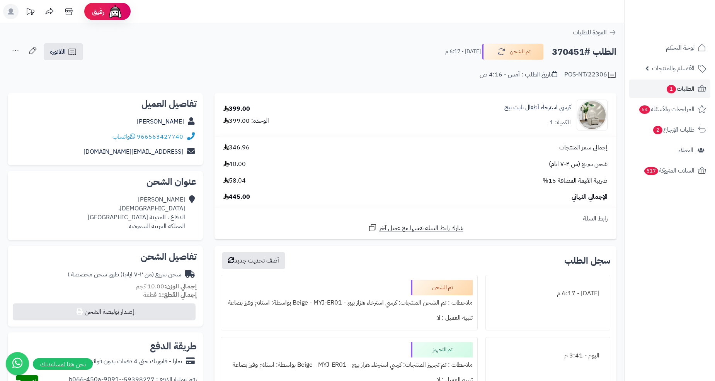 The height and width of the screenshot is (381, 715). Describe the element at coordinates (105, 104) in the screenshot. I see `h2: تفاصيل العميل` at that location.